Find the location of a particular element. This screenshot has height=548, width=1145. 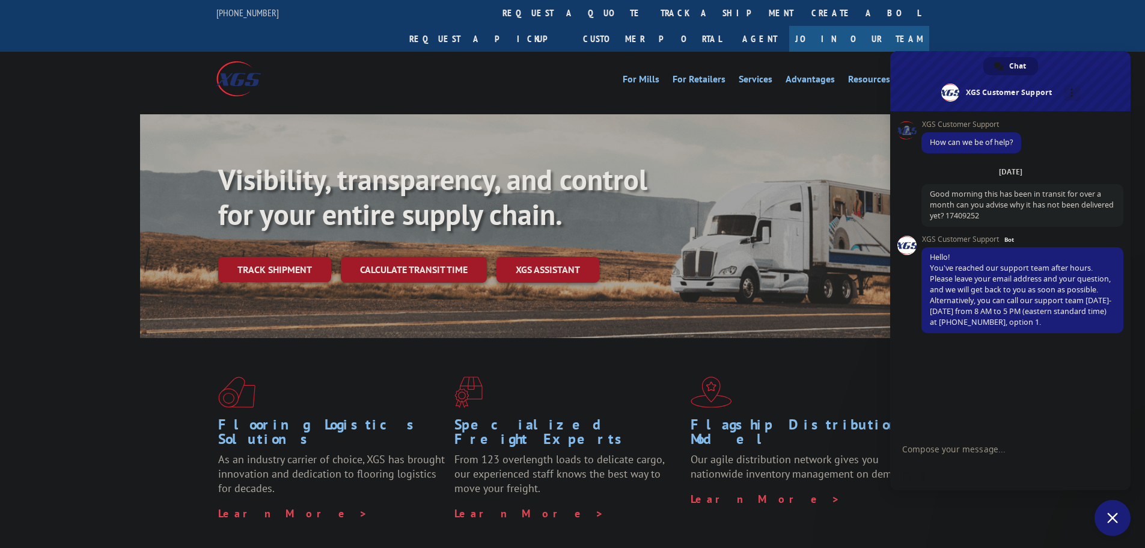

h1: Specialized Freight Experts is located at coordinates (568, 435).